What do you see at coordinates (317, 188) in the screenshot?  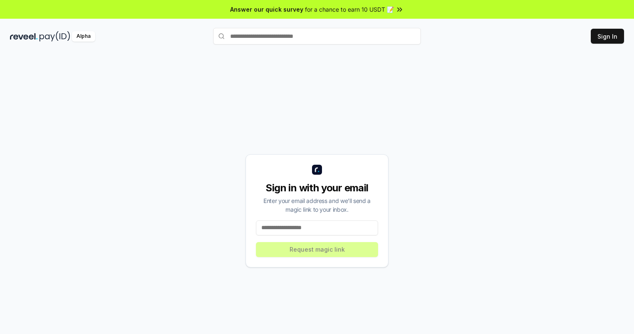 I see `div: Sign in with your email` at bounding box center [317, 188].